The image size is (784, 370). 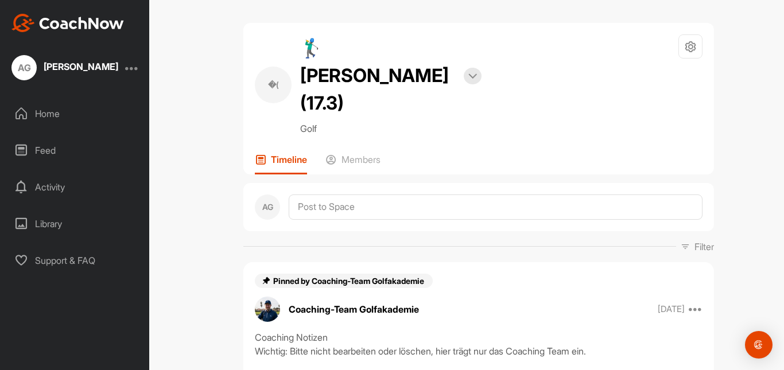 I want to click on p: Members, so click(x=361, y=159).